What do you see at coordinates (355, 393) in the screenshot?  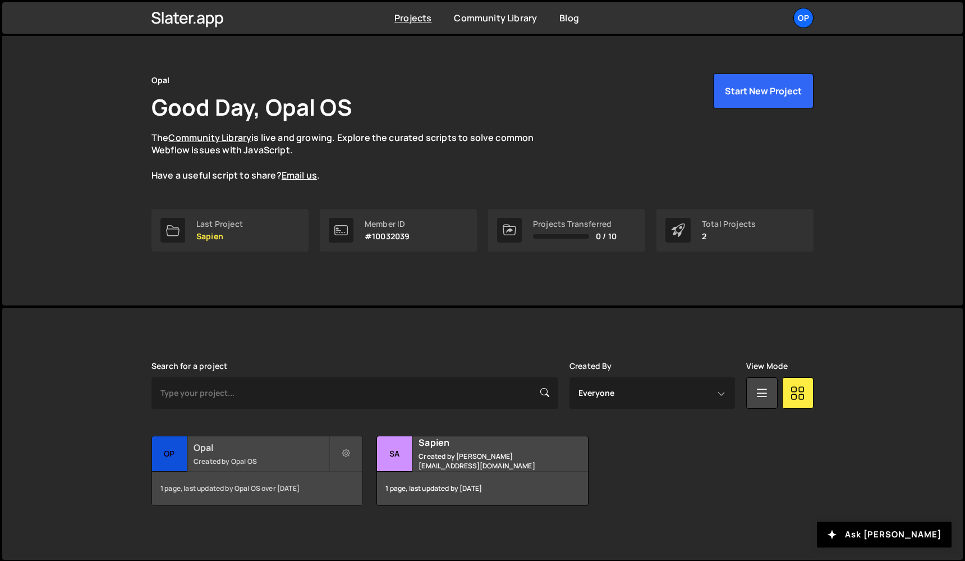 I see `input: Type your project...` at bounding box center [355, 393].